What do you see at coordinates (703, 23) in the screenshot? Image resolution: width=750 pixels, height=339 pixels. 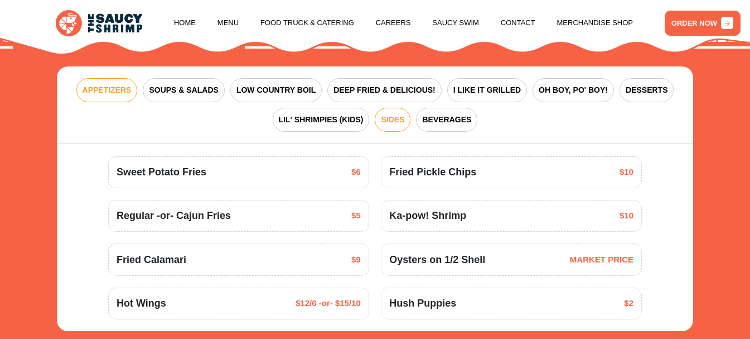 I see `a: ORDER NOW` at bounding box center [703, 23].